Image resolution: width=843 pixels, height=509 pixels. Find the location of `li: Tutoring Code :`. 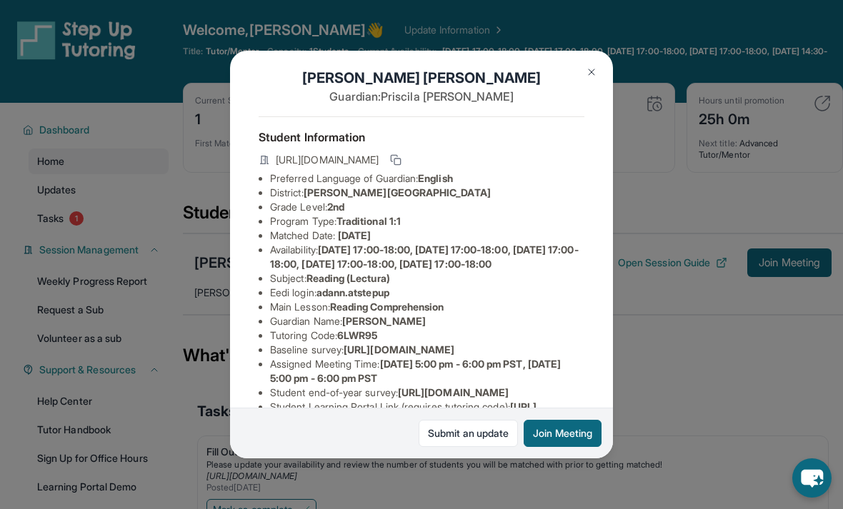

li: Tutoring Code : is located at coordinates (427, 336).